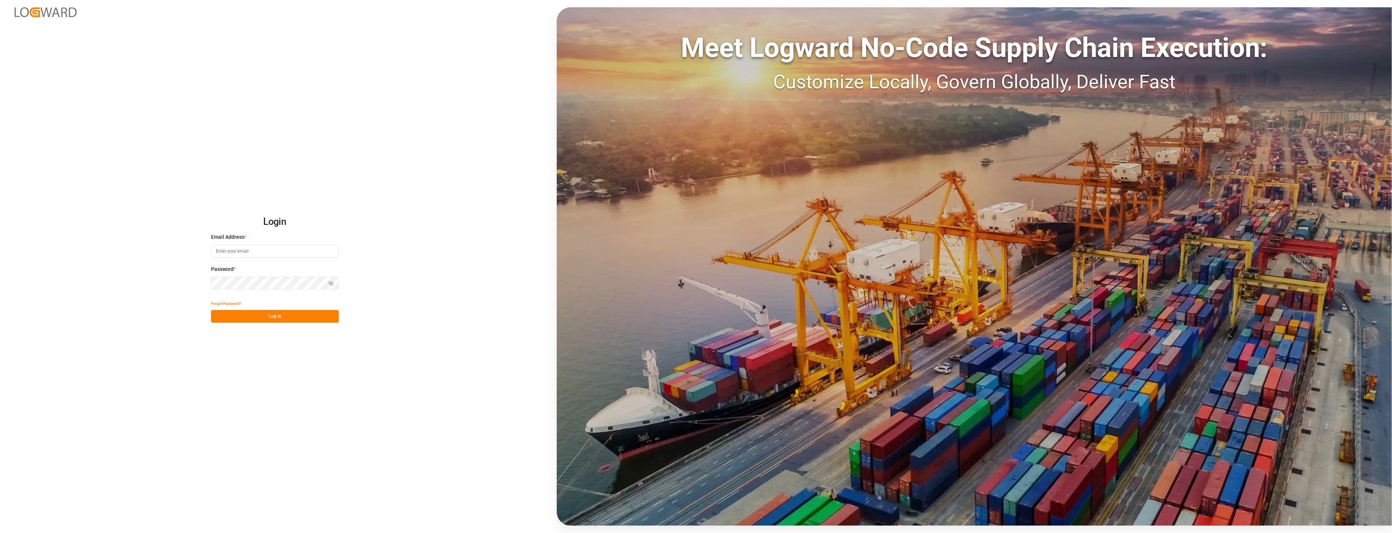 The image size is (1392, 533). Describe the element at coordinates (975, 82) in the screenshot. I see `div: Customize Locally, Govern Globally, Deliver Fast` at that location.